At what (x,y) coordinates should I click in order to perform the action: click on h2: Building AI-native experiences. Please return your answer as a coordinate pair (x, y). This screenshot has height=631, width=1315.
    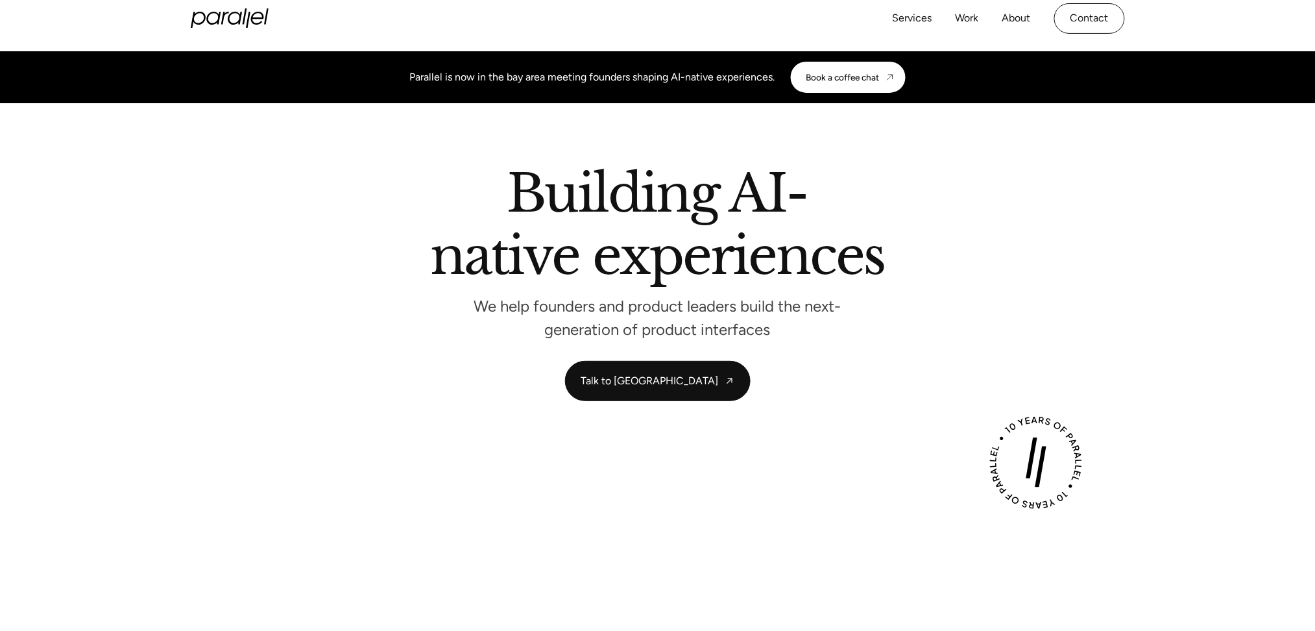
    Looking at the image, I should click on (658, 227).